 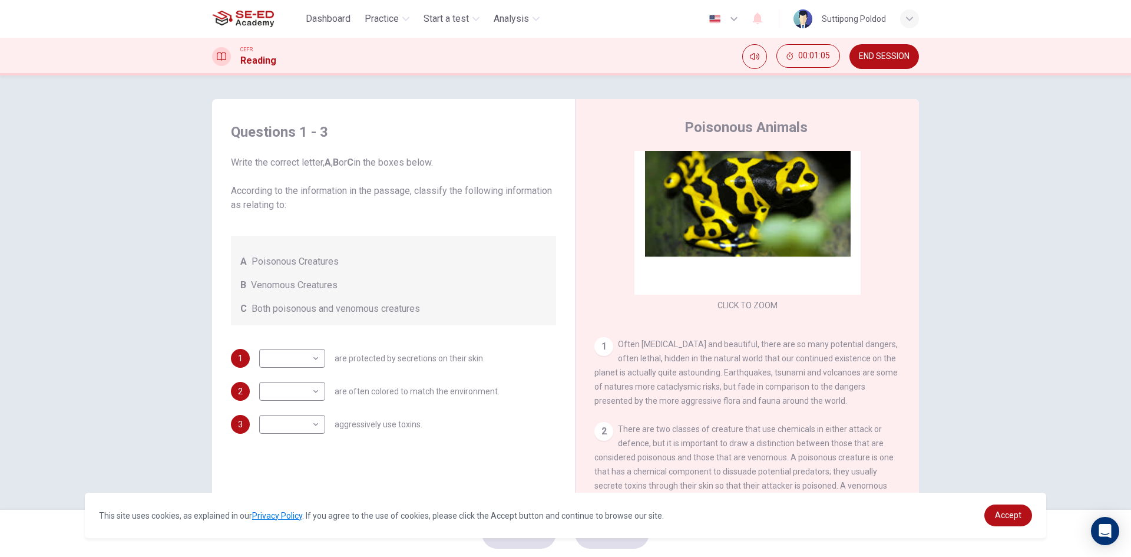 What do you see at coordinates (256, 19) in the screenshot?
I see `a: SE-ED Academy logo` at bounding box center [256, 19].